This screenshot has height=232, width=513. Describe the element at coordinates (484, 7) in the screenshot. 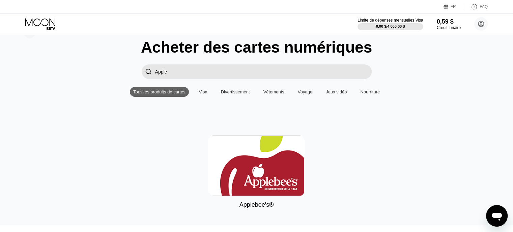

I see `font: FAQ` at that location.